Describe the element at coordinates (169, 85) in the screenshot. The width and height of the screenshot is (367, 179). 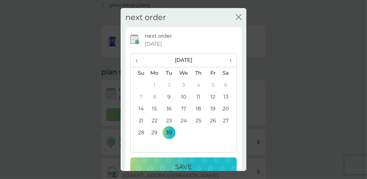
I see `td: 2` at that location.